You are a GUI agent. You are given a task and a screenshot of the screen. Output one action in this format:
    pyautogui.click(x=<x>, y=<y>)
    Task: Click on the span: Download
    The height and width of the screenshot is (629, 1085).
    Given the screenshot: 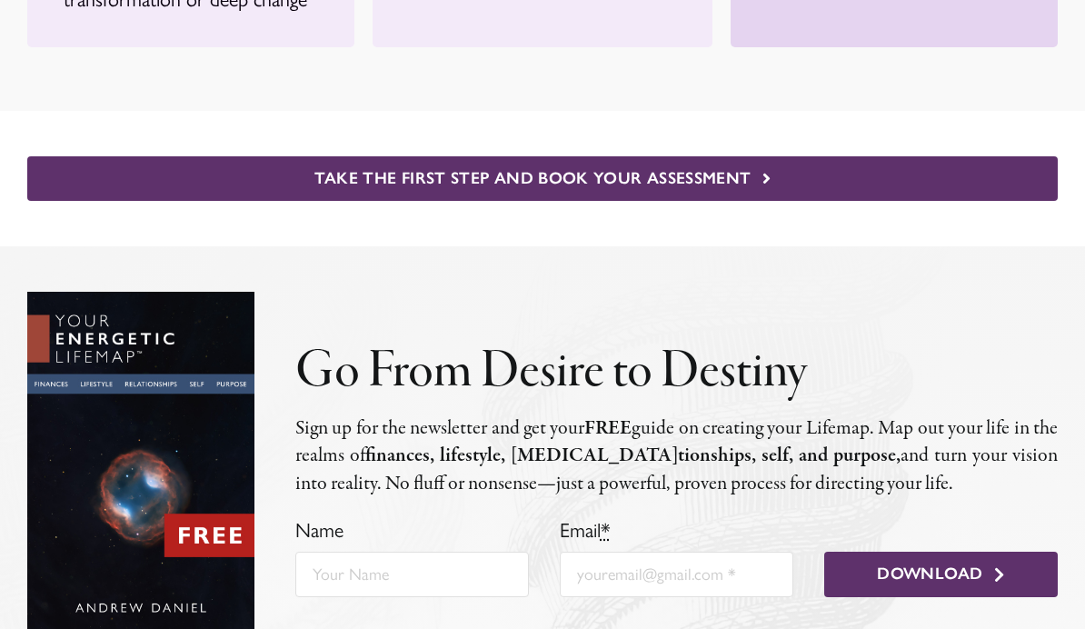 What is the action you would take?
    pyautogui.click(x=929, y=574)
    